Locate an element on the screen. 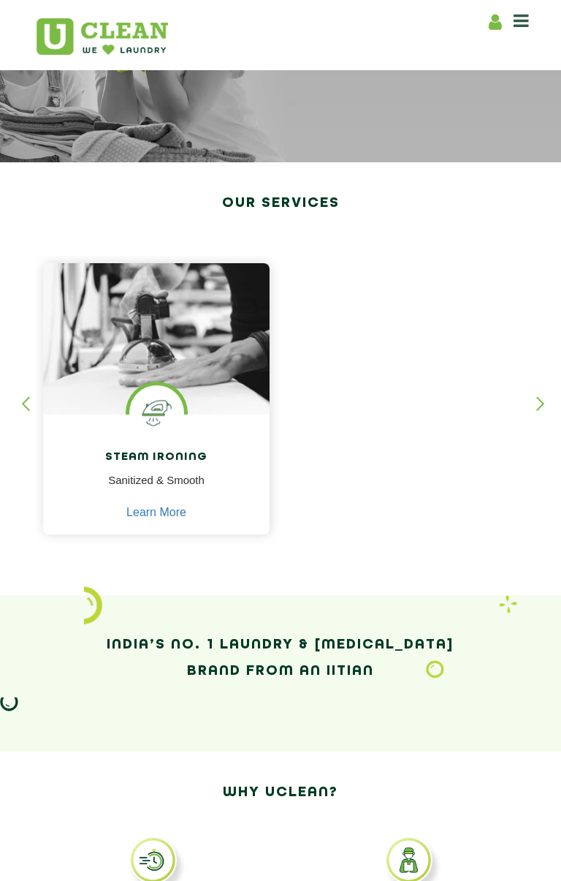 This screenshot has width=561, height=881. img: icon_2.png is located at coordinates (93, 605).